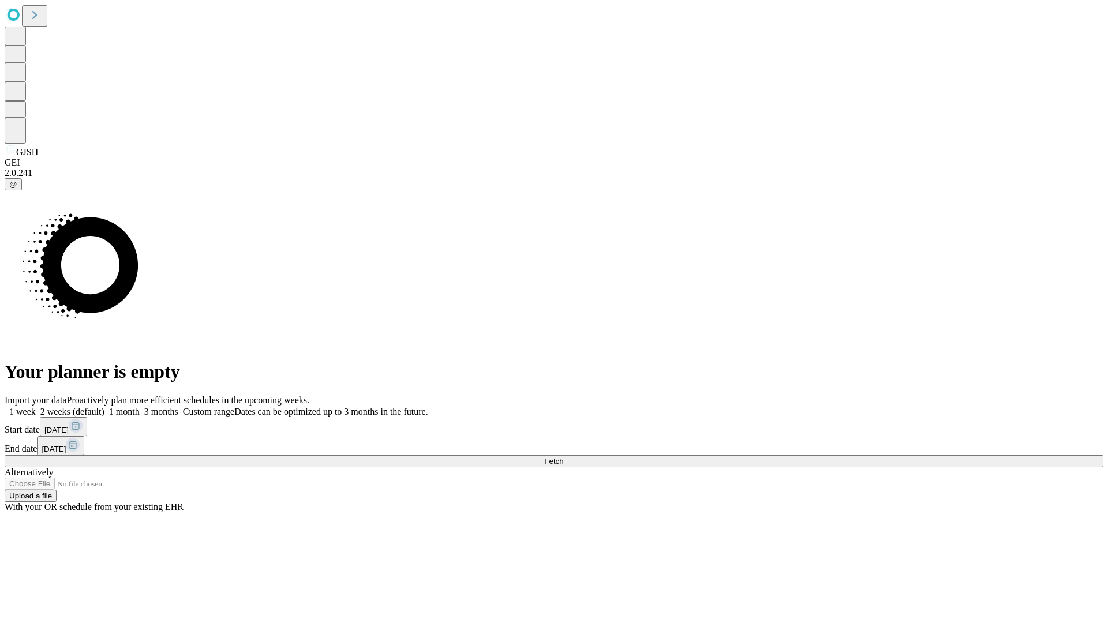 This screenshot has height=623, width=1108. I want to click on button: Fetch, so click(554, 461).